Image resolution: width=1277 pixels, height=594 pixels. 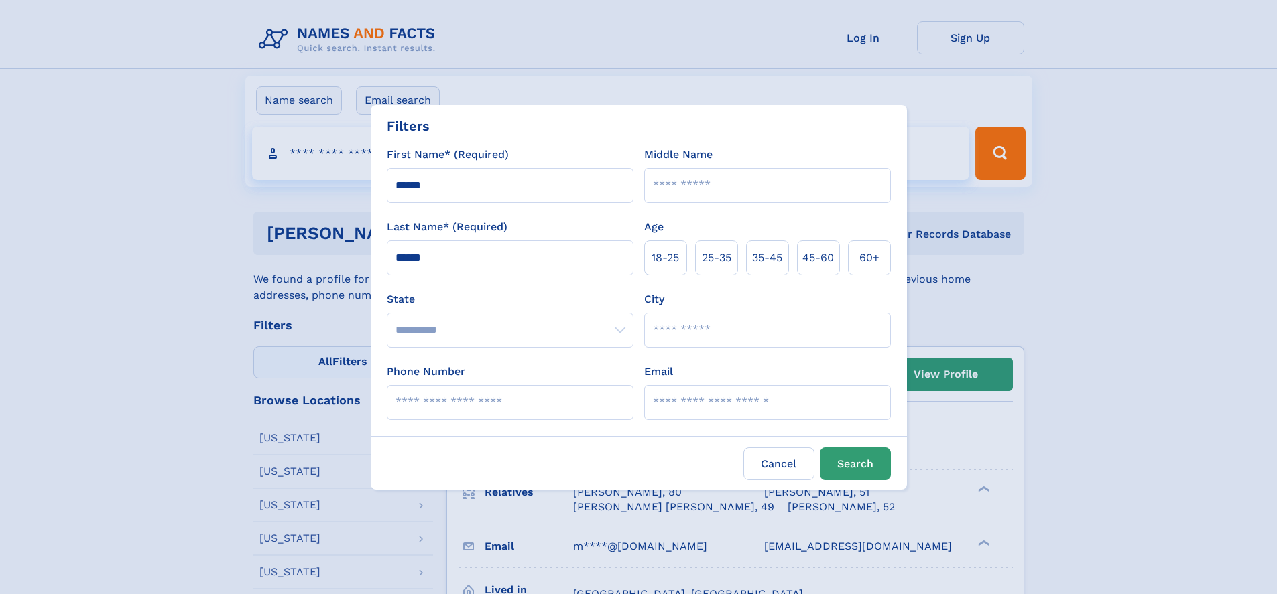 What do you see at coordinates (767, 258) in the screenshot?
I see `span: 35‑45` at bounding box center [767, 258].